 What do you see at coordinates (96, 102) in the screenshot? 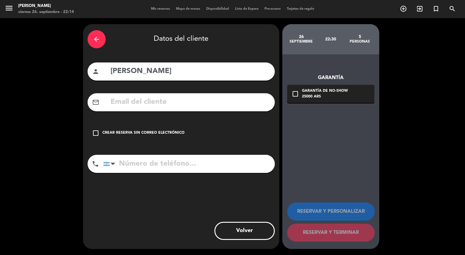
I see `i: mail_outline` at bounding box center [96, 102].